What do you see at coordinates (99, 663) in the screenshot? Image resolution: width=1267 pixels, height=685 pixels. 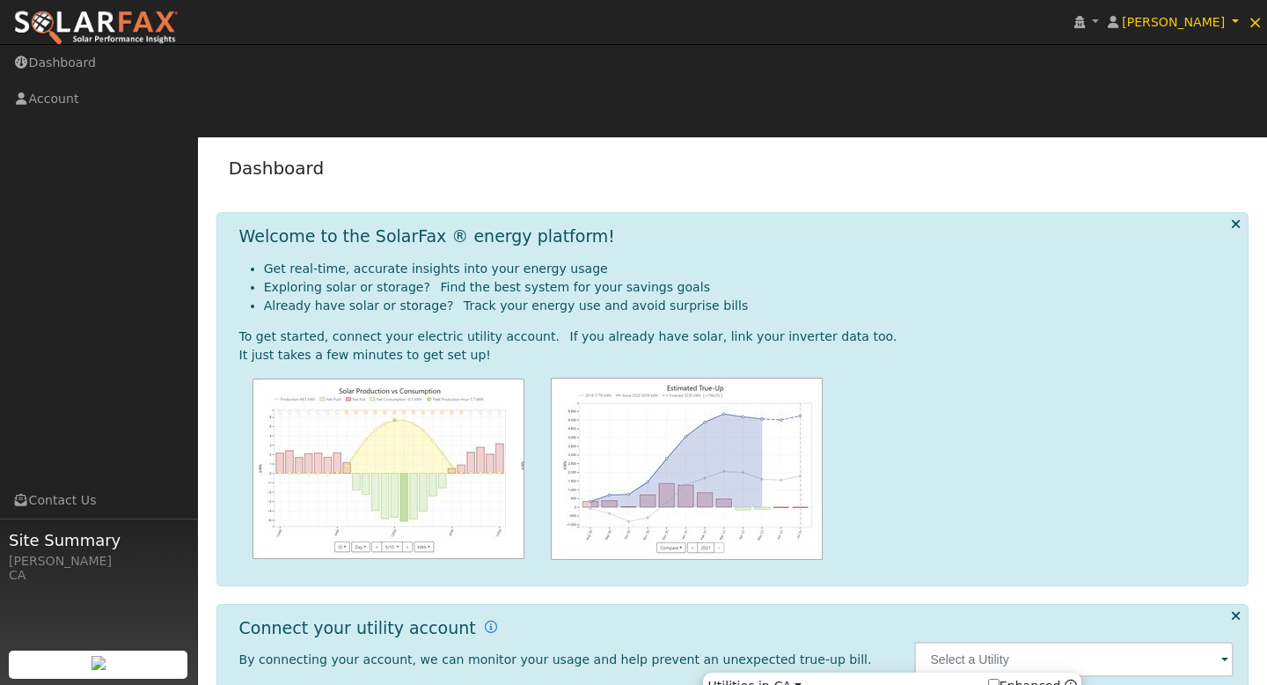 I see `img: retrieve` at bounding box center [99, 663].